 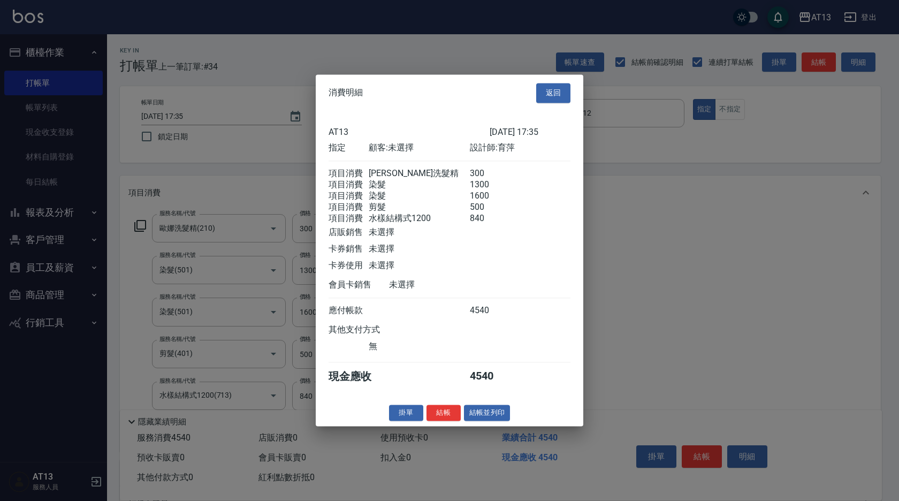 What do you see at coordinates (487, 413) in the screenshot?
I see `button: 結帳並列印` at bounding box center [487, 413].